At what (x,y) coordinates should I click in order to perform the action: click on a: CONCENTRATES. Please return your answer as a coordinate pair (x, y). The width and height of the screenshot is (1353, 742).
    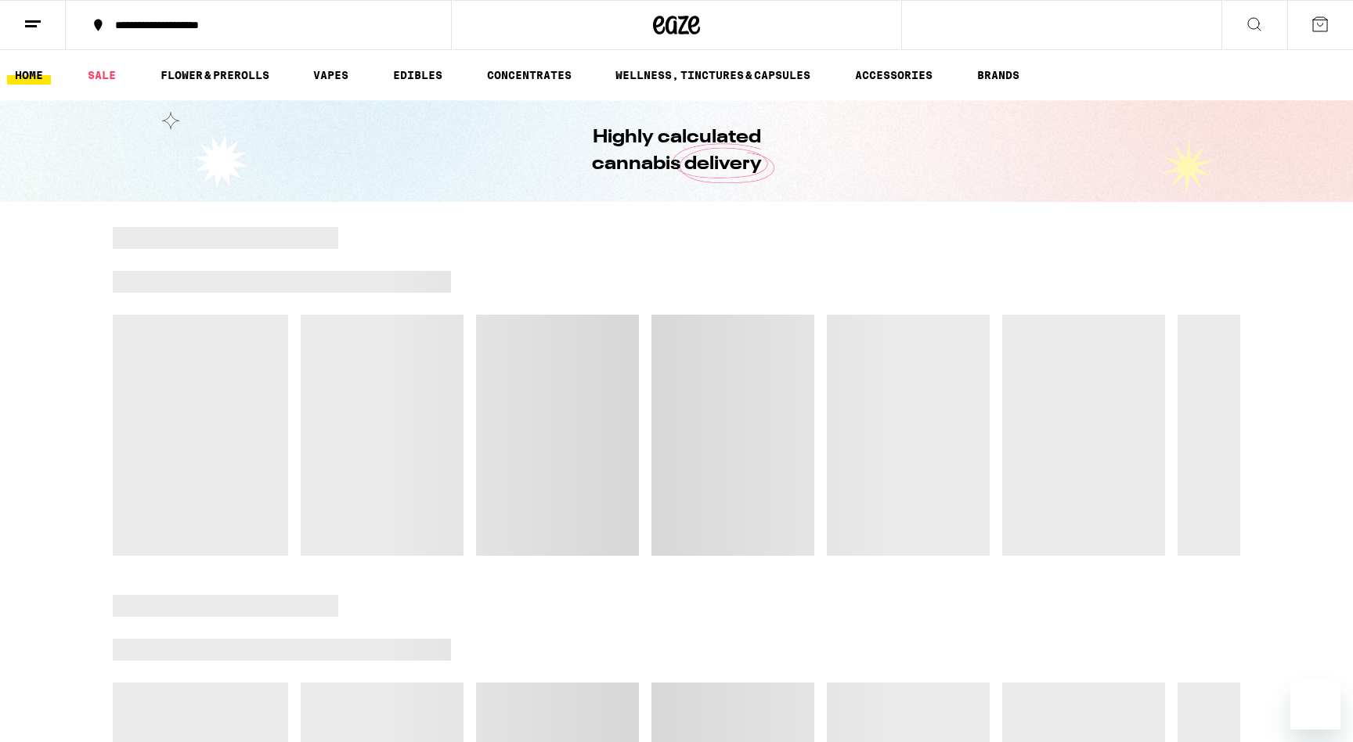
    Looking at the image, I should click on (529, 75).